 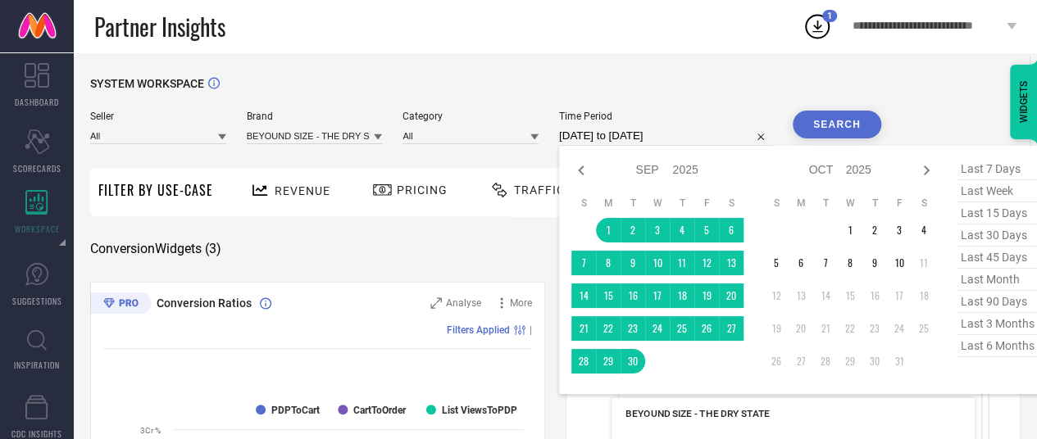 What do you see at coordinates (682, 329) in the screenshot?
I see `td: Thu Sep 25 2025` at bounding box center [682, 329].